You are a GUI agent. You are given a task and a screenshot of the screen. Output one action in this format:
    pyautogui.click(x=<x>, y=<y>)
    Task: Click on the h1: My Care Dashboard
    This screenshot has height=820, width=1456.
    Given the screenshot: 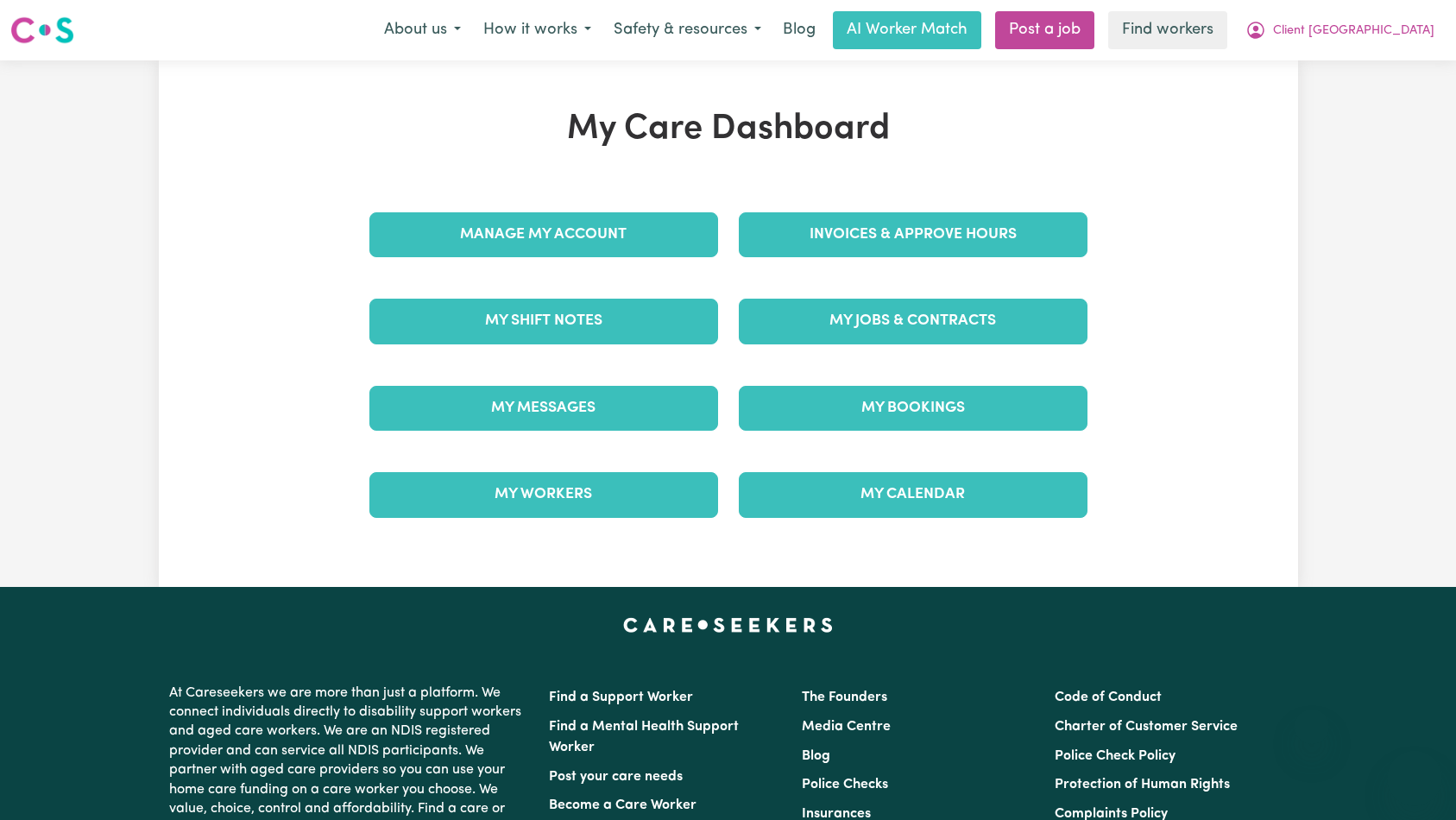 What is the action you would take?
    pyautogui.click(x=728, y=129)
    